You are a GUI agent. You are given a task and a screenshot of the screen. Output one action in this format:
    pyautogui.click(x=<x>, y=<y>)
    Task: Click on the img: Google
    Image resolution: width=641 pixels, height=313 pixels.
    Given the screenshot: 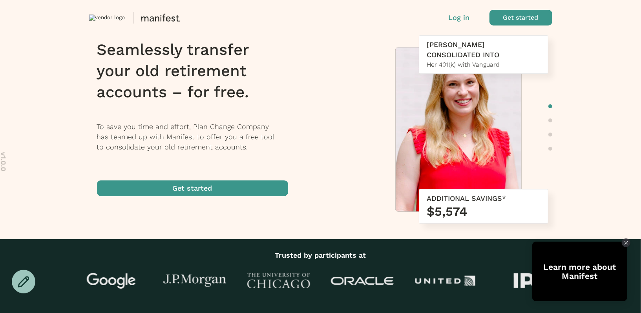 What is the action you would take?
    pyautogui.click(x=111, y=281)
    